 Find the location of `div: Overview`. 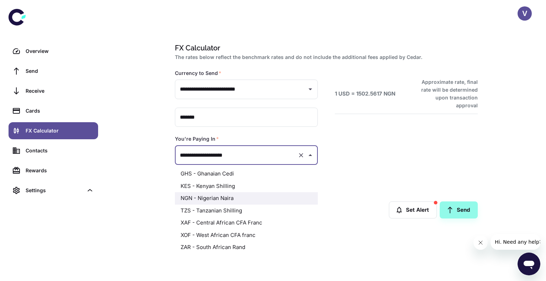

div: Overview is located at coordinates (60, 51).